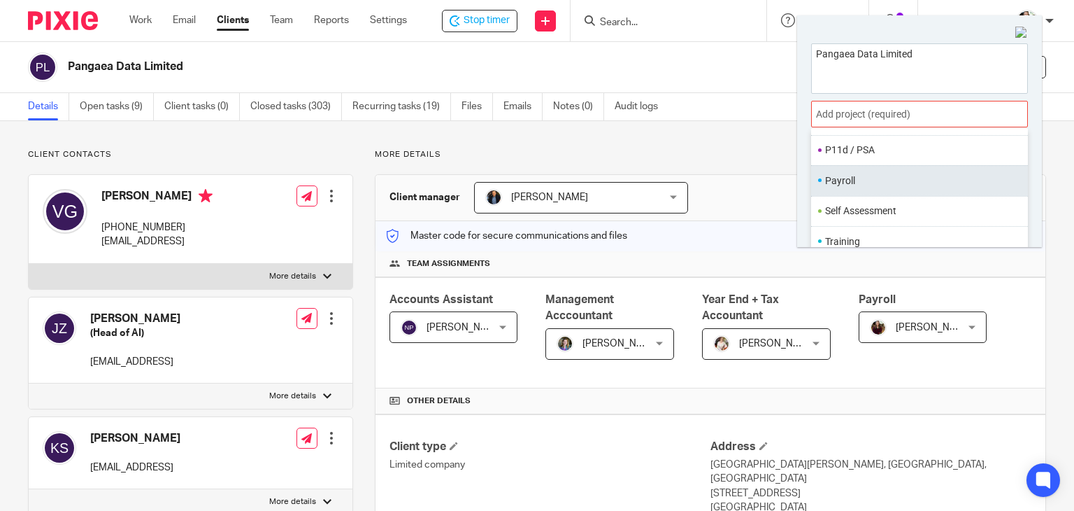 Image resolution: width=1074 pixels, height=511 pixels. What do you see at coordinates (141, 20) in the screenshot?
I see `a: Work` at bounding box center [141, 20].